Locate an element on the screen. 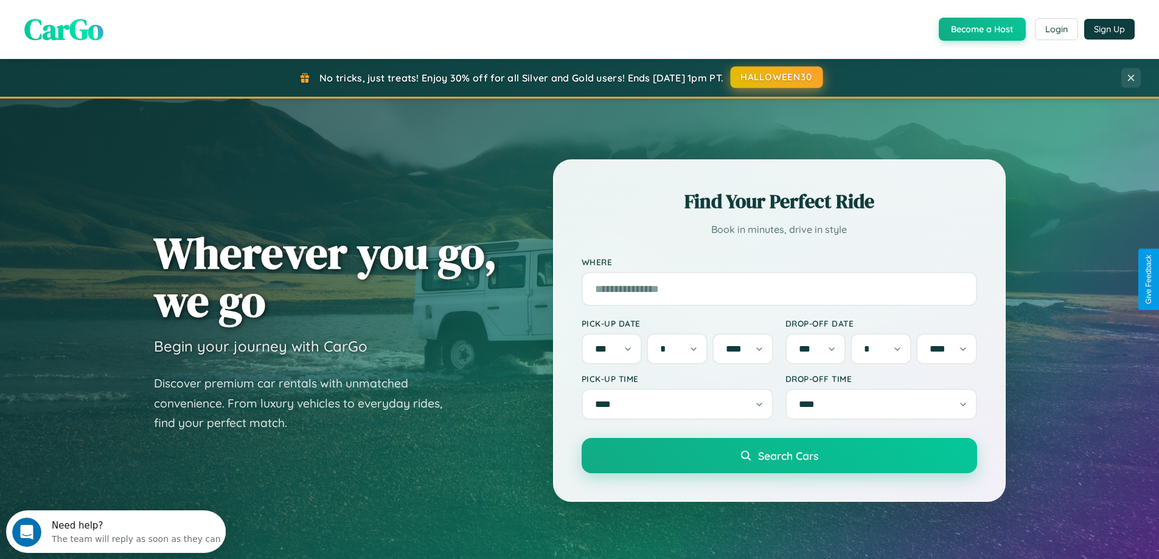 The height and width of the screenshot is (559, 1159). button: Search Cars is located at coordinates (779, 456).